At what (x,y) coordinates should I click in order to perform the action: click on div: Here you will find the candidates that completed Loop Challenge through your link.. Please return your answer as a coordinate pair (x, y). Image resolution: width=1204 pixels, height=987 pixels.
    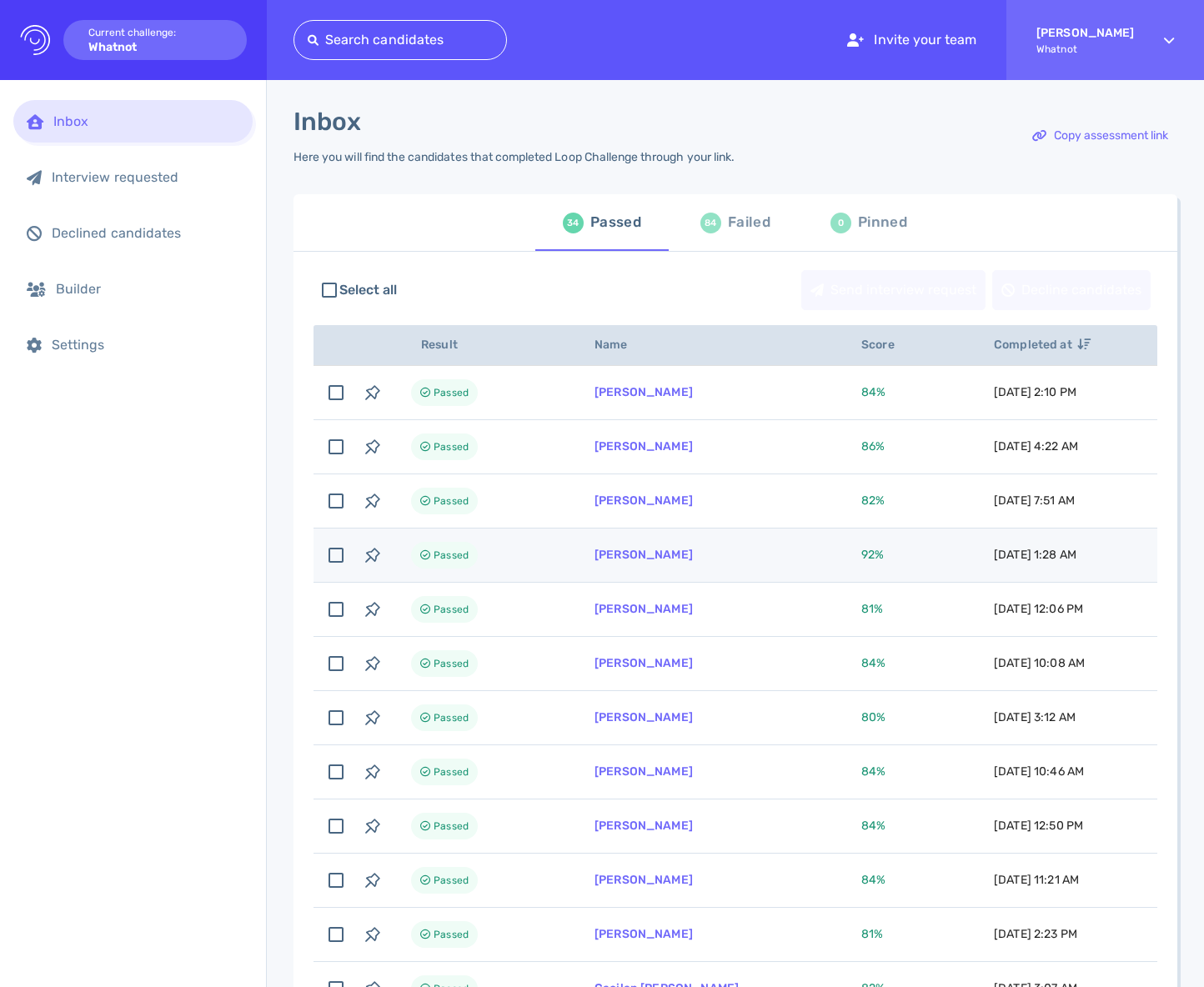
    Looking at the image, I should click on (513, 157).